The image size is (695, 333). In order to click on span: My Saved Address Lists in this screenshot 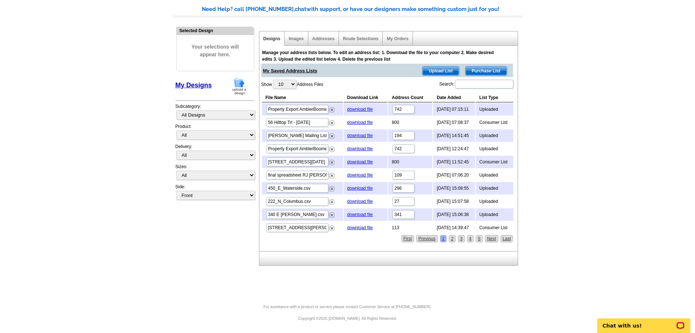, I will do `click(290, 69)`.